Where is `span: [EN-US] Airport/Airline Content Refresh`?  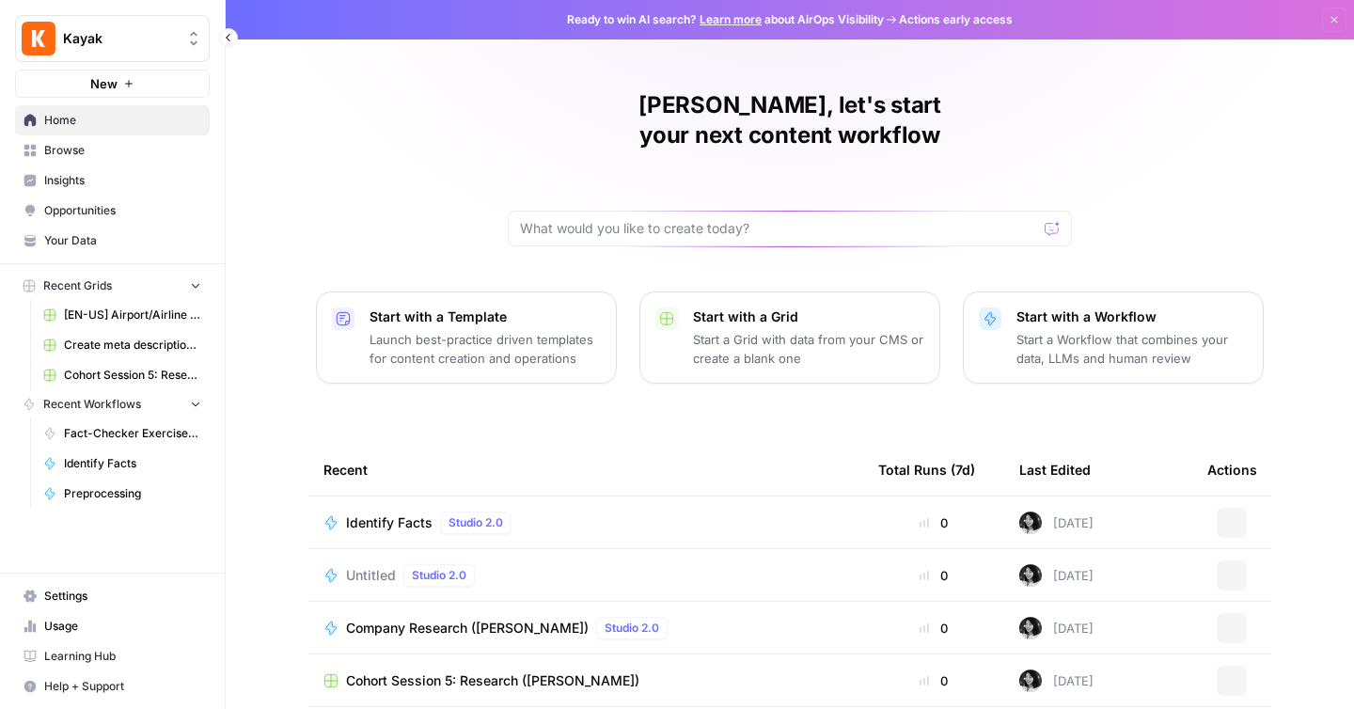 span: [EN-US] Airport/Airline Content Refresh is located at coordinates (133, 315).